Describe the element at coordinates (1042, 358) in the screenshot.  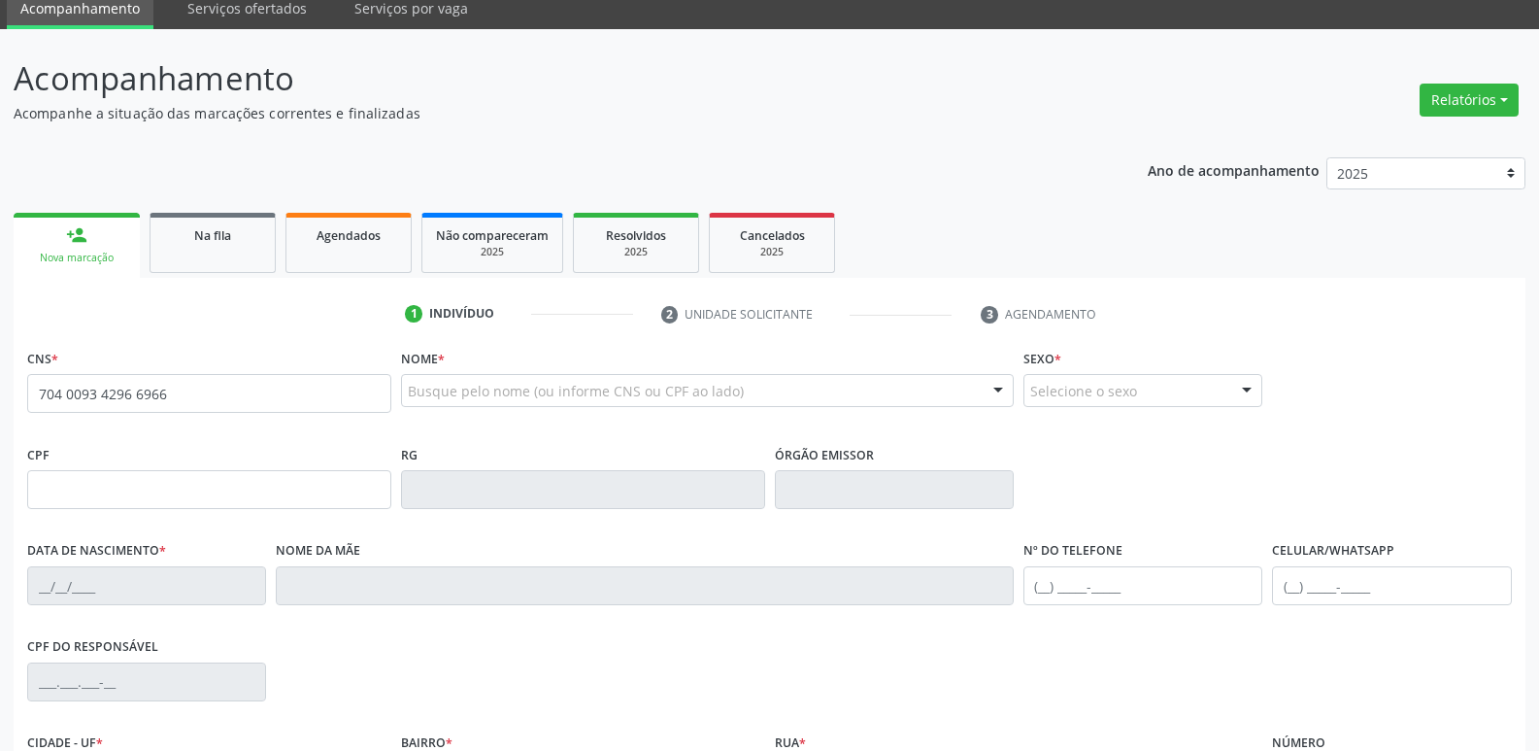
I see `label: Sexo` at that location.